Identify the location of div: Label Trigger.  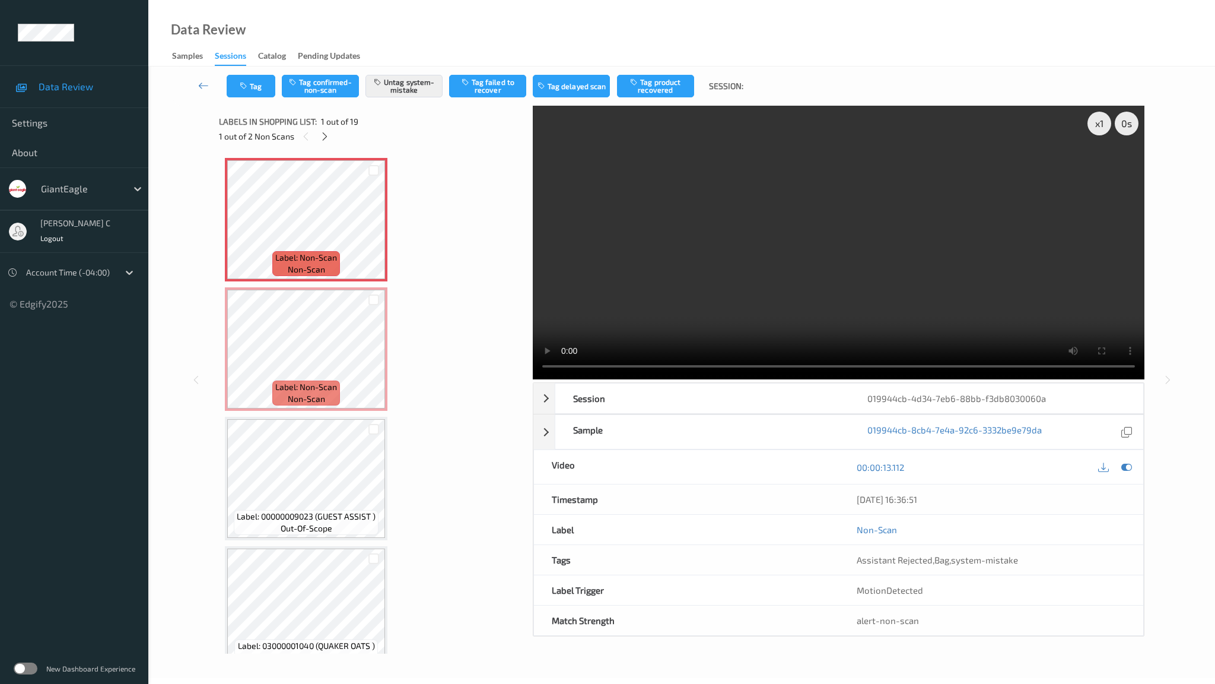
(686, 590).